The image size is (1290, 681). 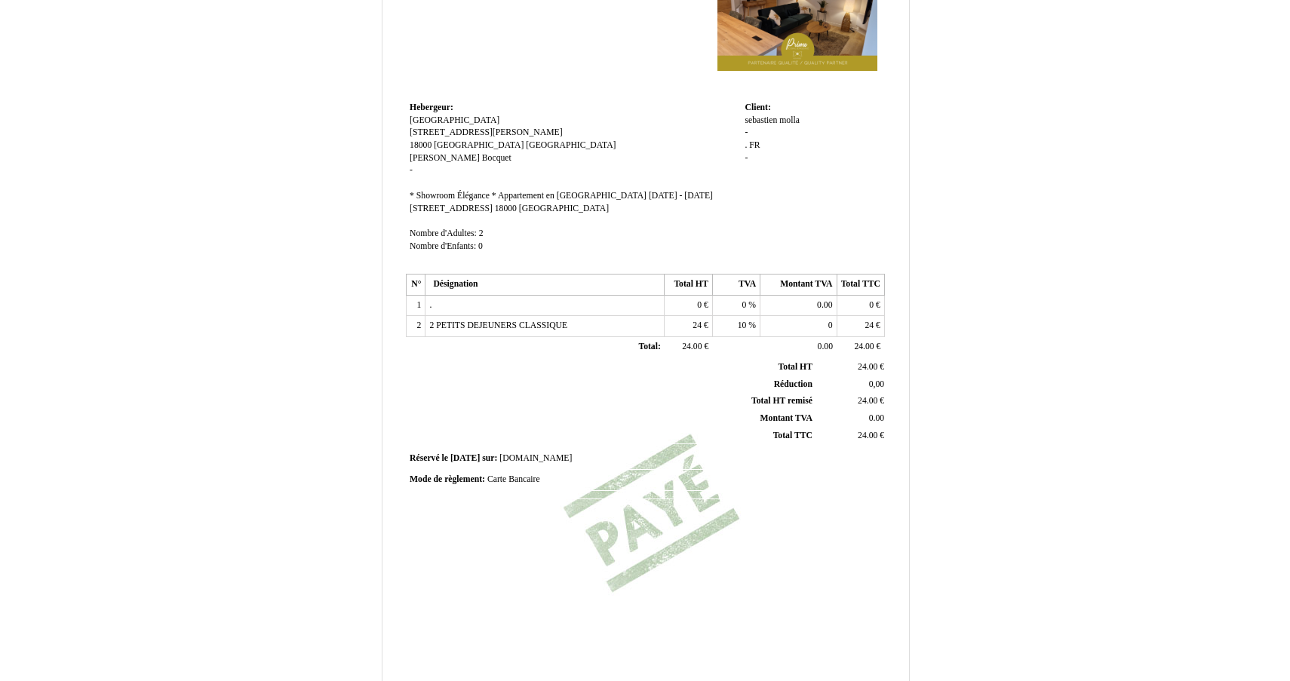 What do you see at coordinates (416, 285) in the screenshot?
I see `th: N°` at bounding box center [416, 285].